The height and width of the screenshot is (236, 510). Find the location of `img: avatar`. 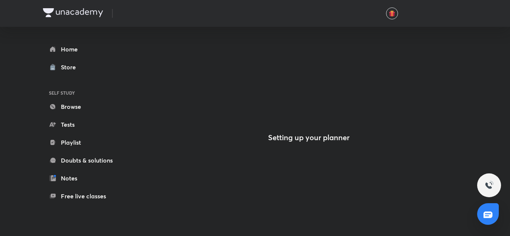

img: avatar is located at coordinates (392, 13).